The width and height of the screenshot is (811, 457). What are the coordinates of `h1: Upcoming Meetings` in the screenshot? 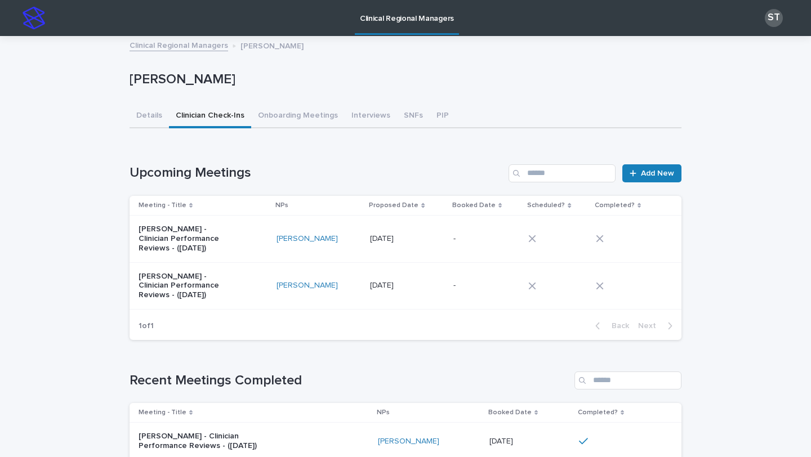 It's located at (317, 173).